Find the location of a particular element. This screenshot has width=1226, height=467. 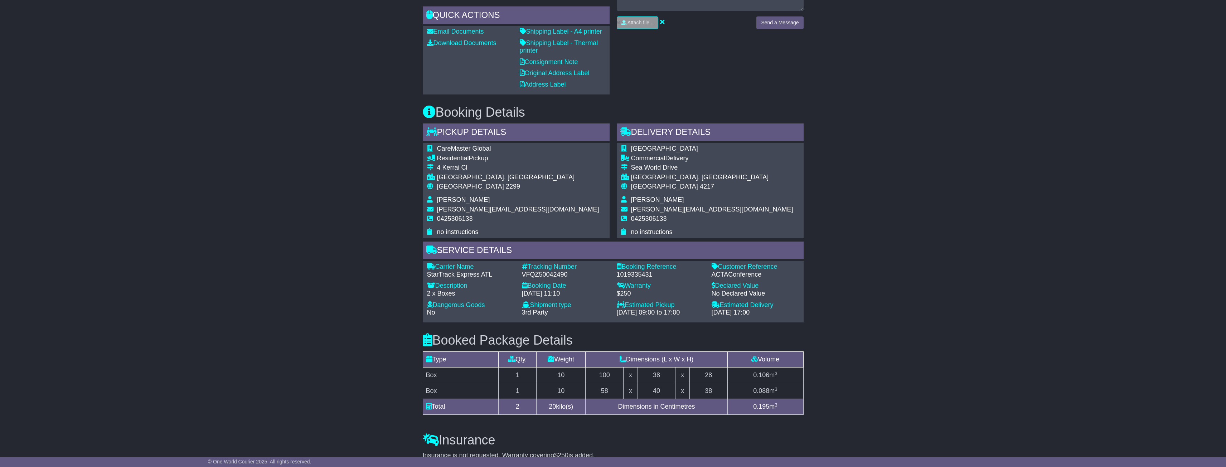

h3: Booked Package Details is located at coordinates (613, 340).